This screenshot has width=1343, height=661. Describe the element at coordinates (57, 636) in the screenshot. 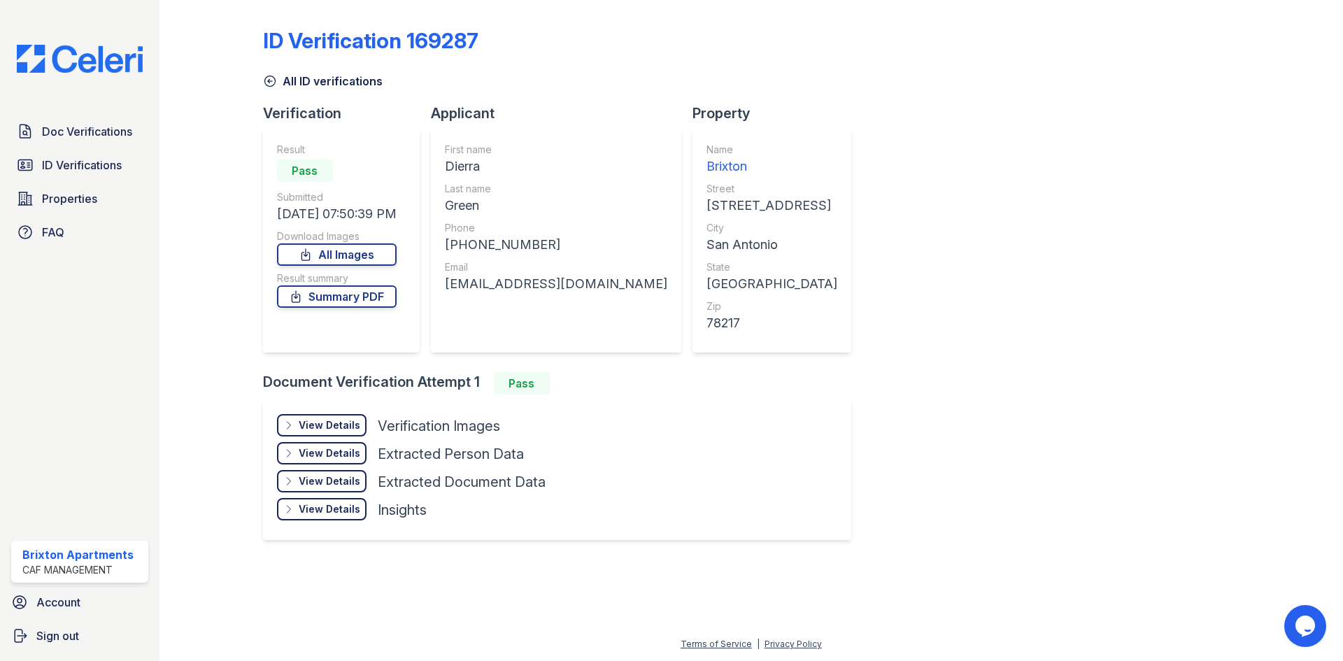

I see `span: Sign out` at that location.